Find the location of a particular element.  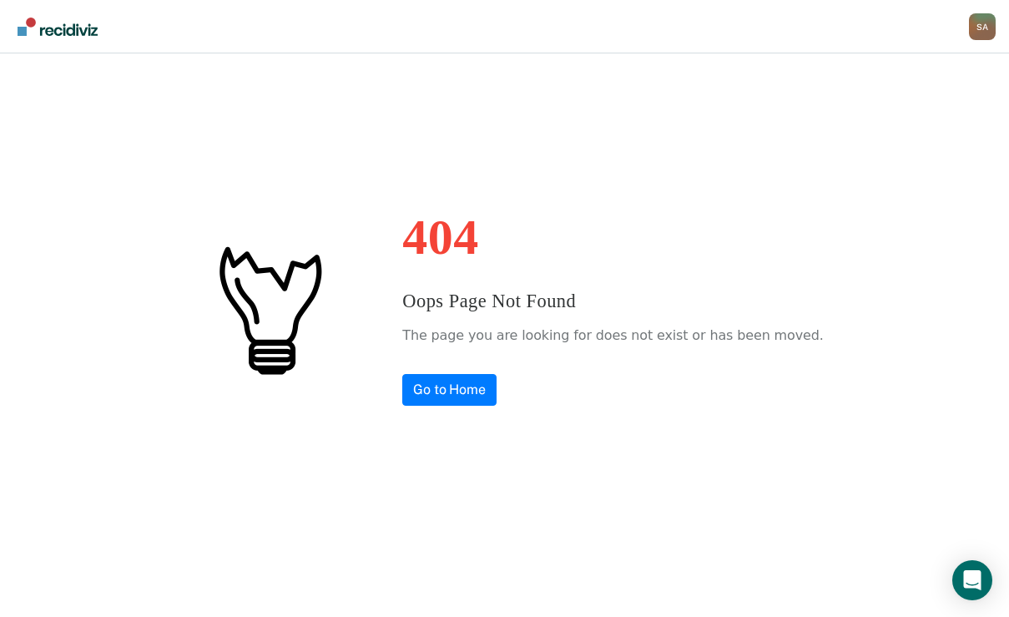

img: Recidiviz is located at coordinates (58, 27).